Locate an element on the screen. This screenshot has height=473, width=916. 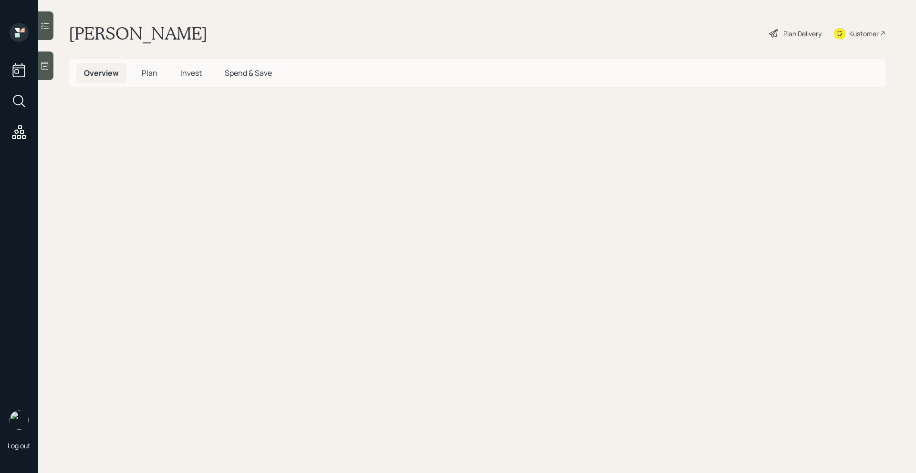
img: retirable_logo.png is located at coordinates (19, 420).